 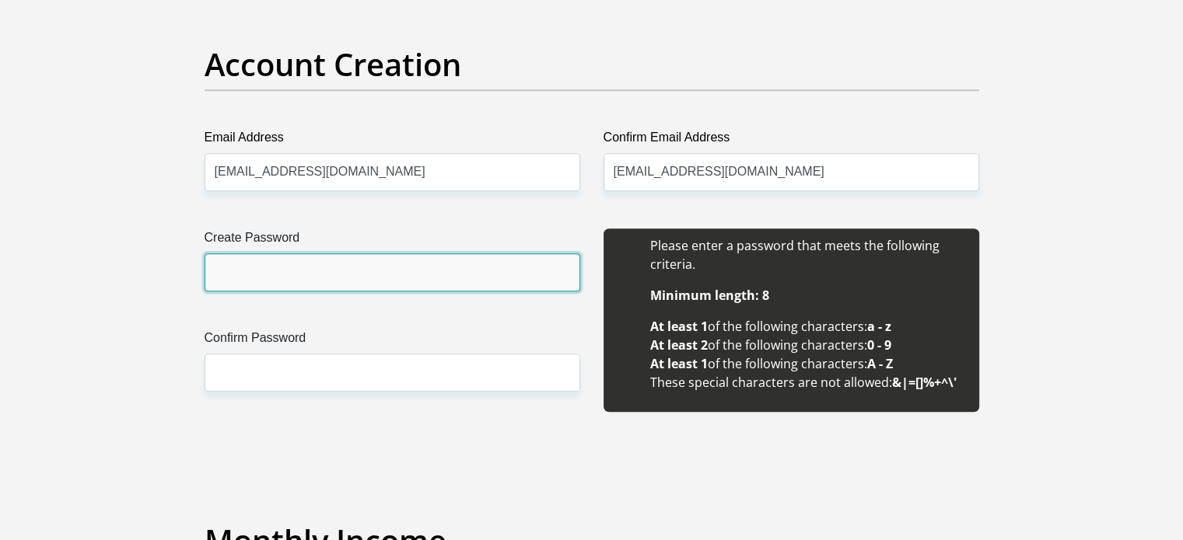 What do you see at coordinates (392, 341) in the screenshot?
I see `label: Confirm Password` at bounding box center [392, 341].